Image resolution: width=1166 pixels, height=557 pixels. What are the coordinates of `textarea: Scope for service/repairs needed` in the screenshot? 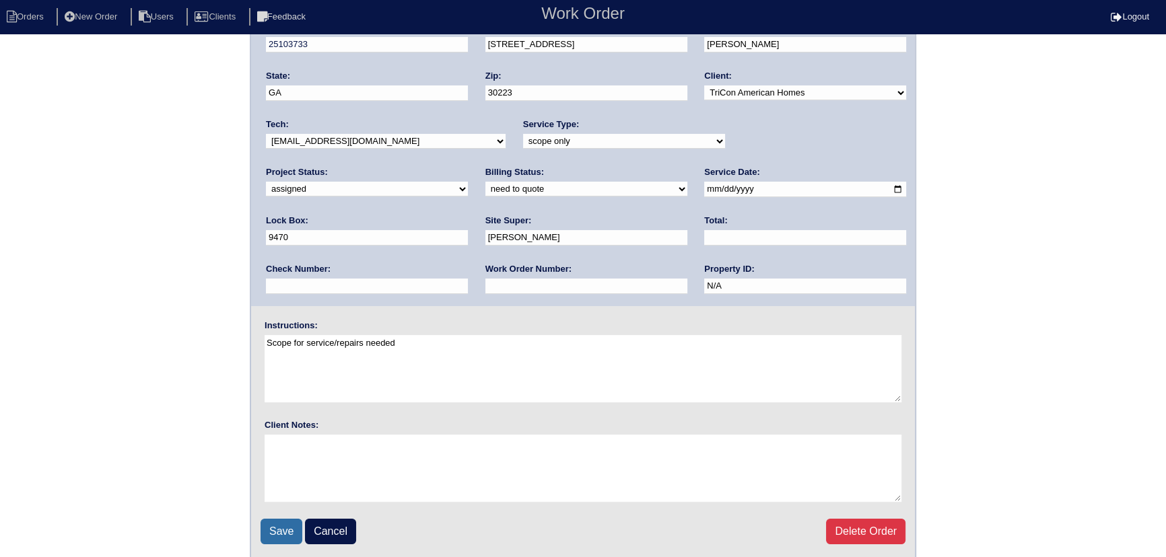 It's located at (583, 369).